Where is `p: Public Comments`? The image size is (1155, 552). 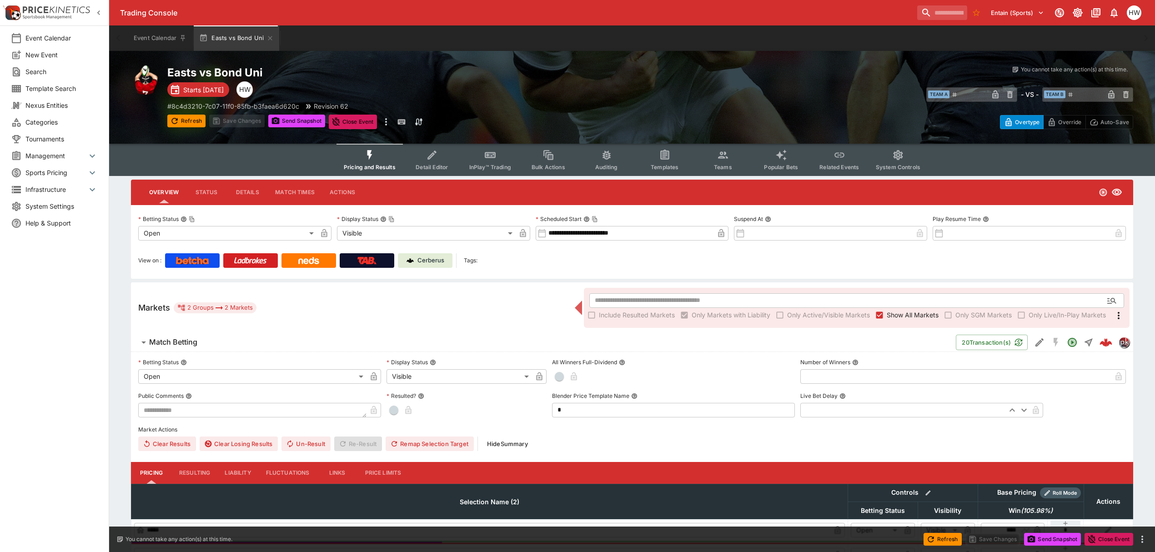 p: Public Comments is located at coordinates (161, 395).